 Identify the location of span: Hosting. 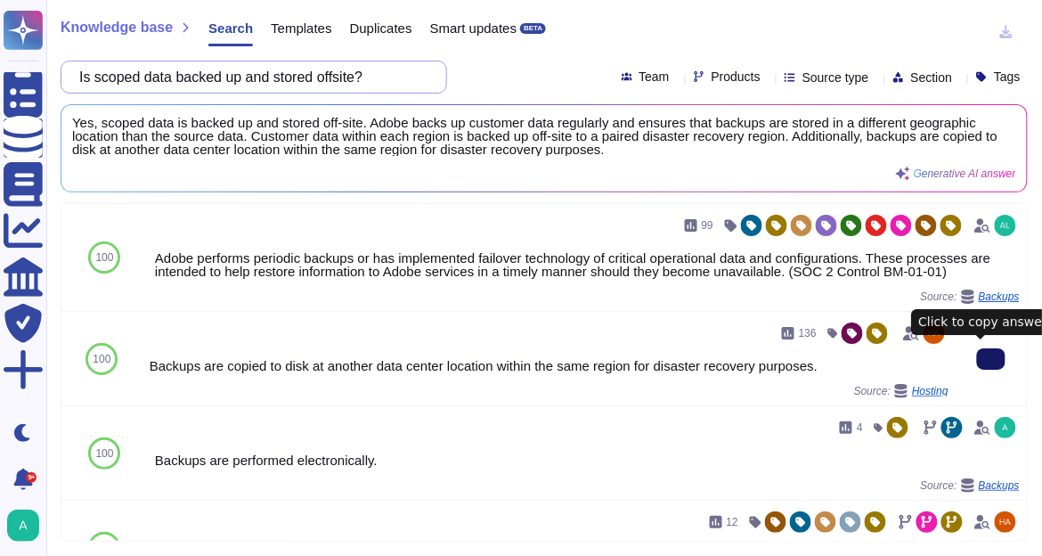
(930, 391).